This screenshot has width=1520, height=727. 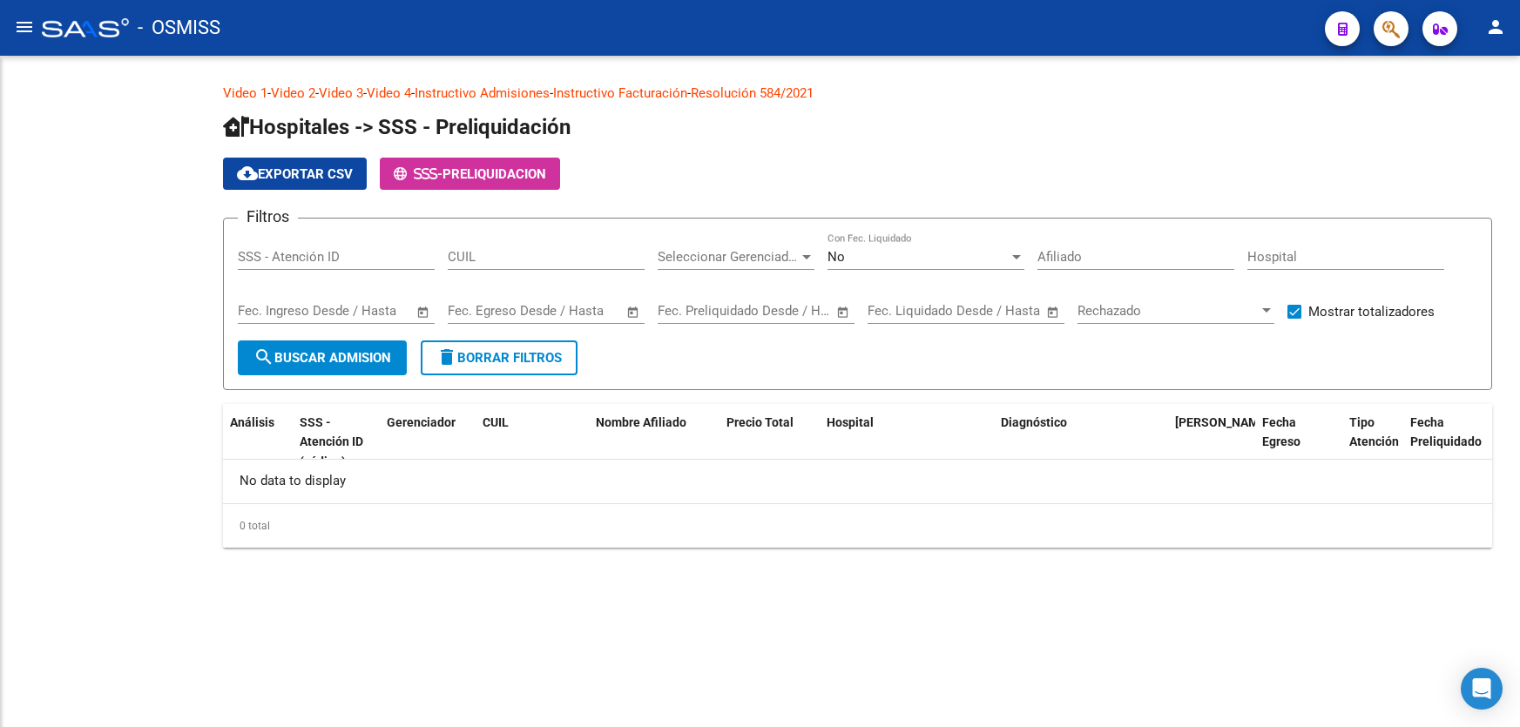 What do you see at coordinates (1168, 311) in the screenshot?
I see `span: Rechazado` at bounding box center [1168, 311].